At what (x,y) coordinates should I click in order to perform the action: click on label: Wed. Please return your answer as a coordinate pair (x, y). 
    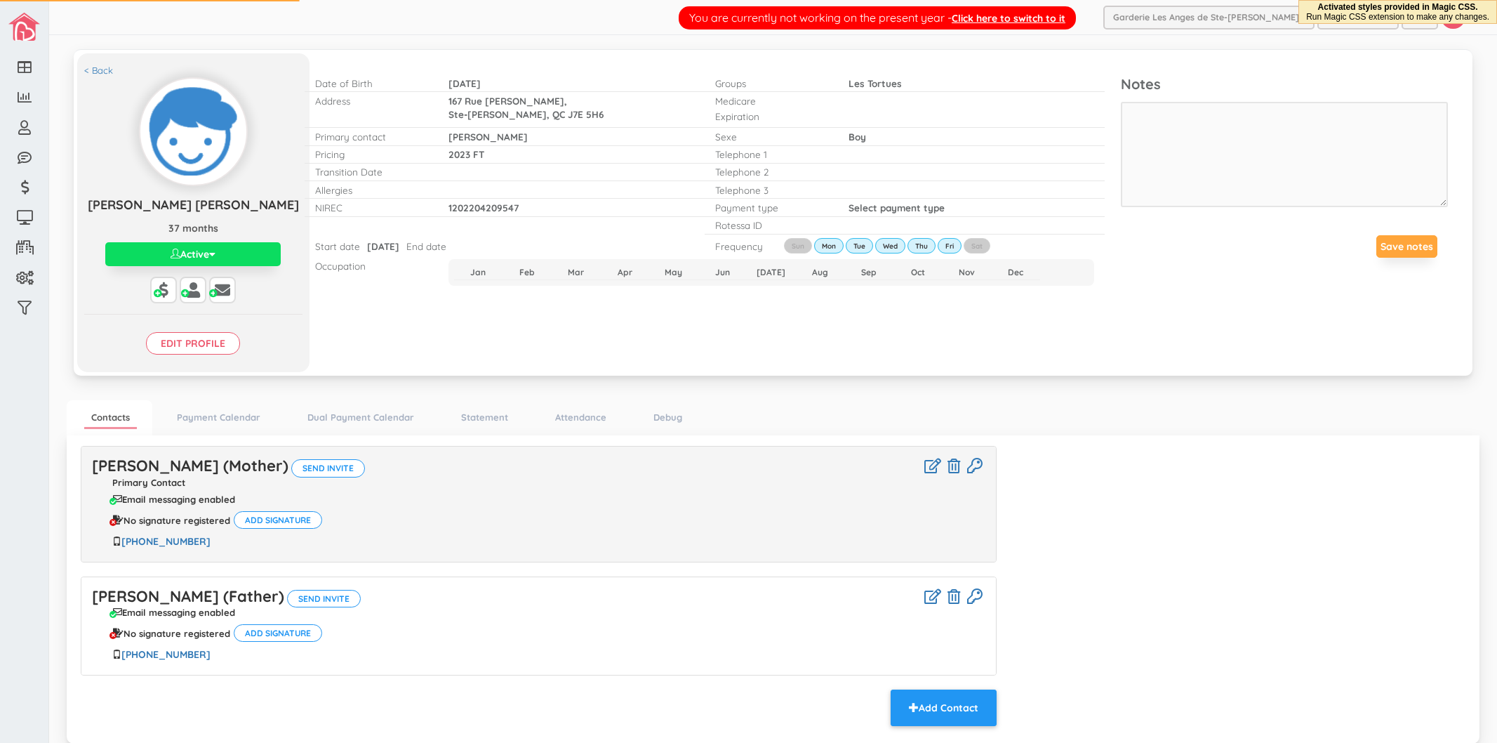
    Looking at the image, I should click on (890, 246).